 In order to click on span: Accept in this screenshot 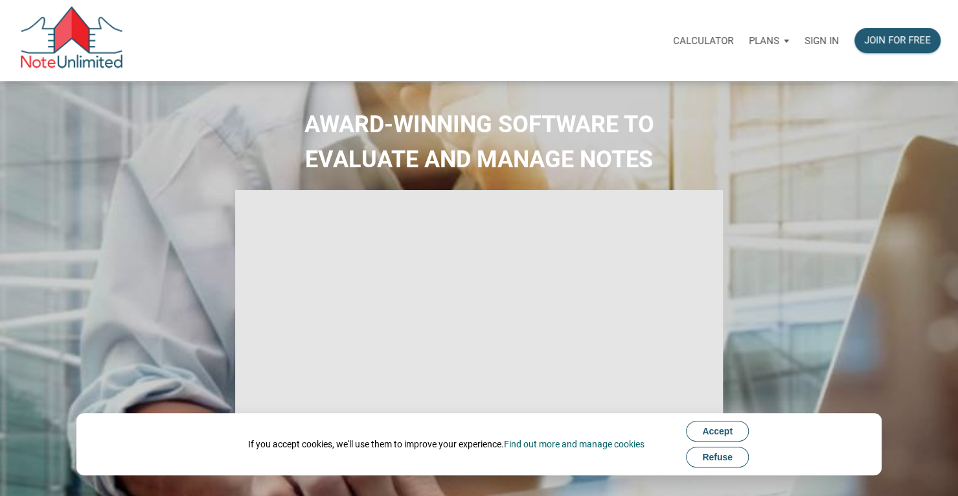, I will do `click(717, 431)`.